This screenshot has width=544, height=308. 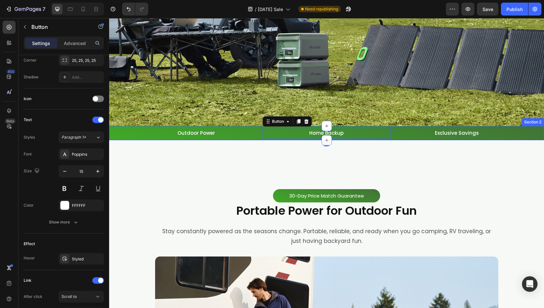 What do you see at coordinates (217, 177) in the screenshot?
I see `button: <p>30-Day Price Match Guarantee</p>` at bounding box center [217, 177].